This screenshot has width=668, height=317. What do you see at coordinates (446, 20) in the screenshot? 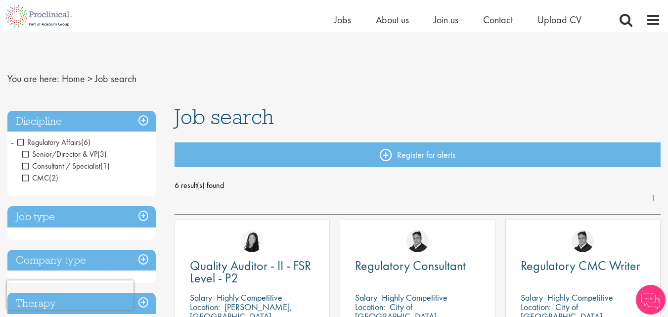
I see `a: Join us` at bounding box center [446, 20].